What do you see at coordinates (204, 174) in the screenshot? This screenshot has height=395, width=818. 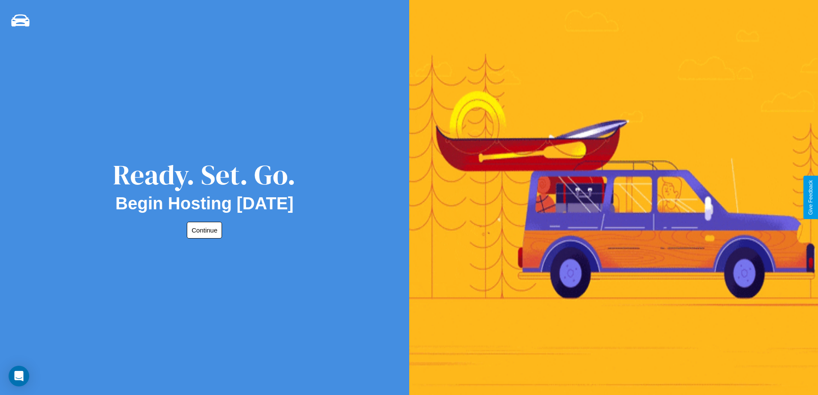 I see `div: Ready. Set. Go.` at bounding box center [204, 174].